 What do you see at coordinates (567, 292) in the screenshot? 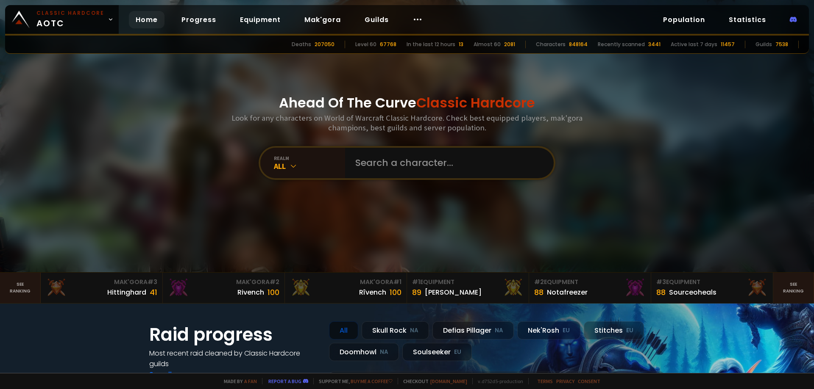
I see `div: Notafreezer` at bounding box center [567, 292].